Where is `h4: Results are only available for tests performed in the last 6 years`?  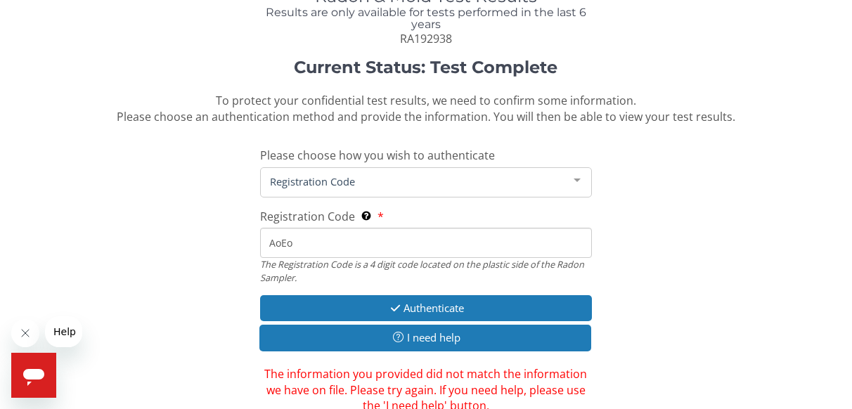 h4: Results are only available for tests performed in the last 6 years is located at coordinates (426, 18).